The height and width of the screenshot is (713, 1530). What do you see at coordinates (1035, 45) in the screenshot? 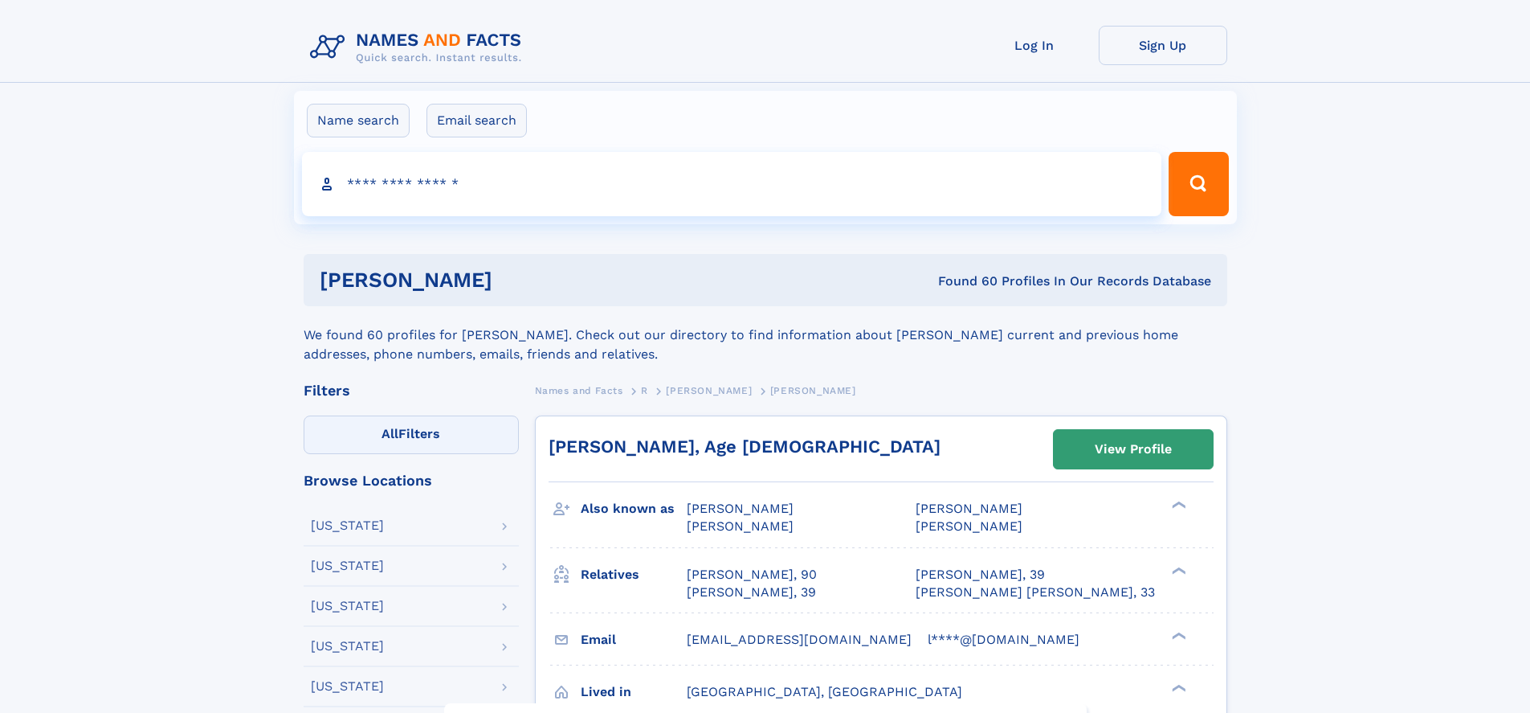
I see `a: Log In` at bounding box center [1035, 45].